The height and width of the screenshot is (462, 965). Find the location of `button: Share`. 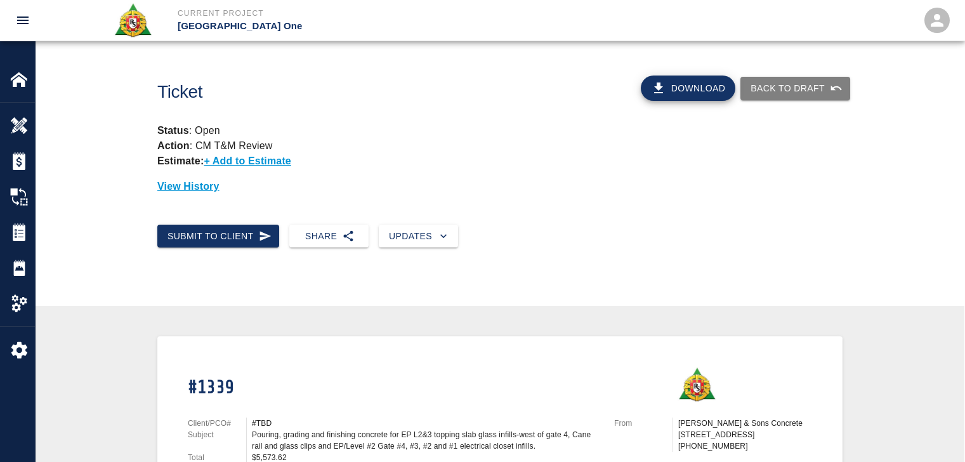

button: Share is located at coordinates (329, 236).